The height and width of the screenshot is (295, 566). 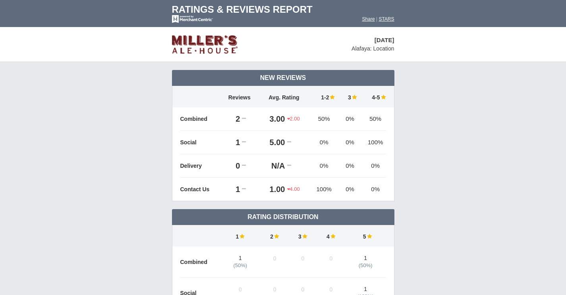 I want to click on td: Avg. Rating, so click(x=284, y=97).